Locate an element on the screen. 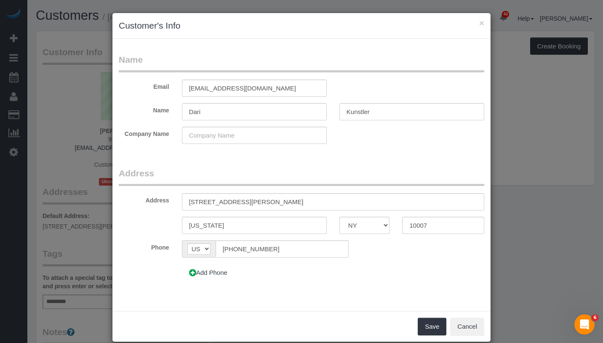  button: Cancel is located at coordinates (467, 327).